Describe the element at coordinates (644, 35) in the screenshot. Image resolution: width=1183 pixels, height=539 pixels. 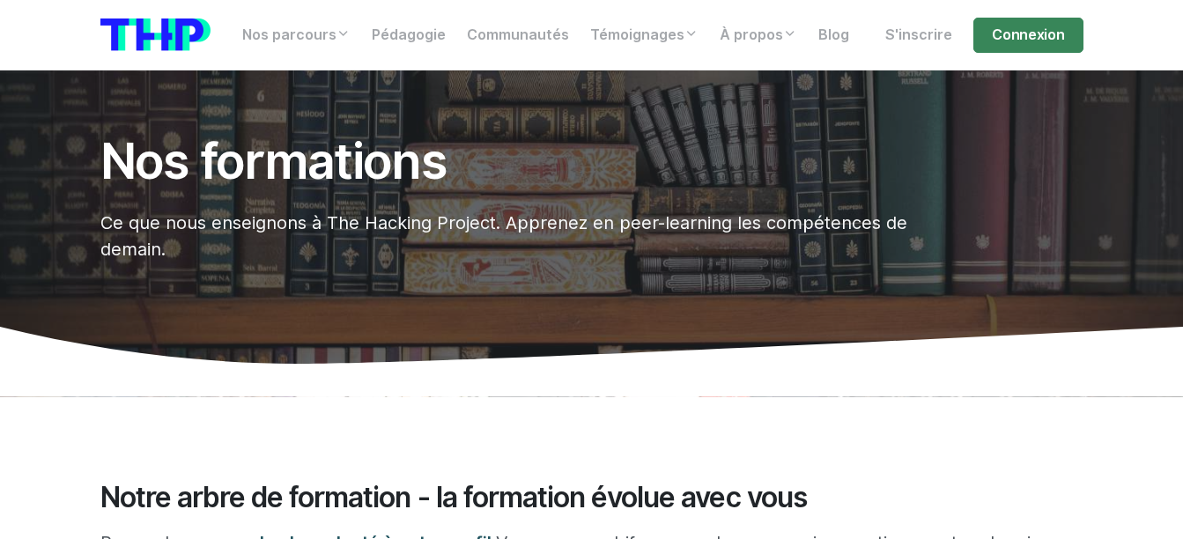
I see `a: Témoignages` at that location.